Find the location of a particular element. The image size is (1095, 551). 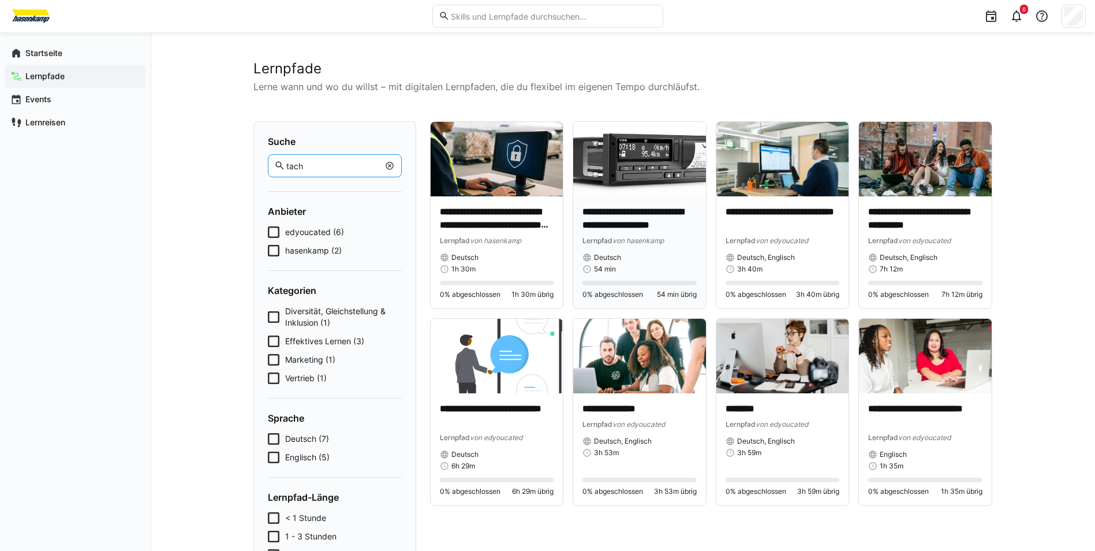

span: 3h 40m übrig is located at coordinates (817, 294).